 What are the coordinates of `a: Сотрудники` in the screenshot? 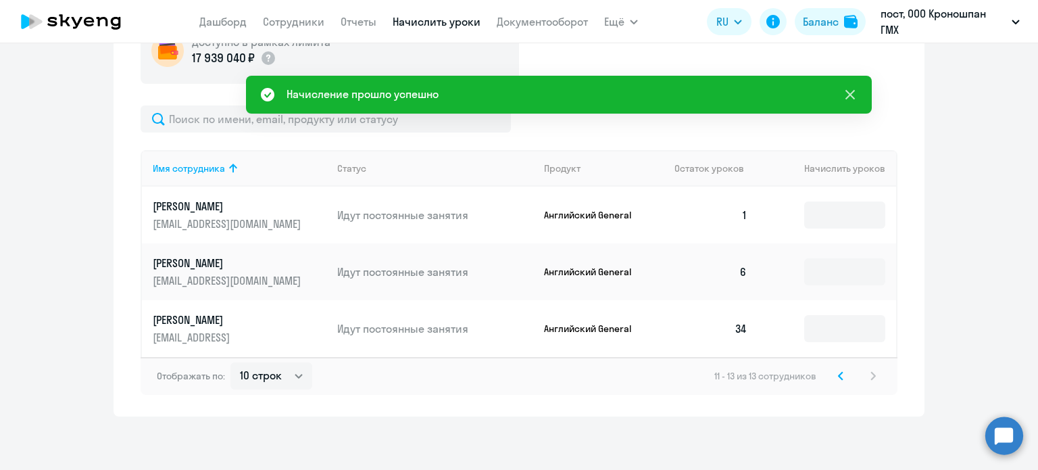 It's located at (293, 22).